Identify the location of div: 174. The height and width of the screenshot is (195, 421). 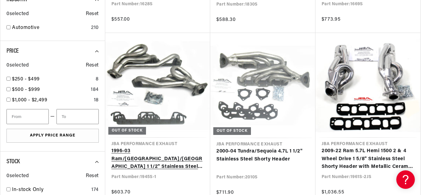
(95, 191).